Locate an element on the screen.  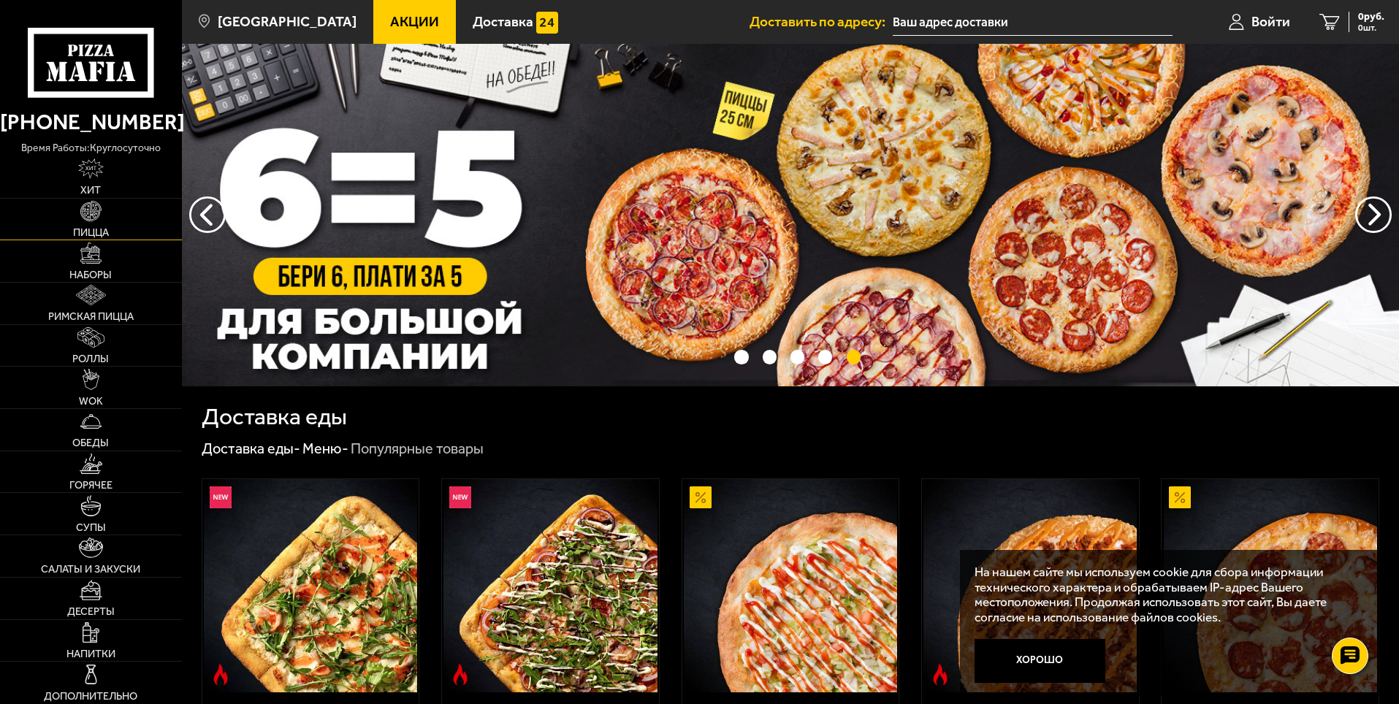
p: На нашем сайте мы используем cookie для сбора информации технического характера и обрабатываем IP... is located at coordinates (1165, 595).